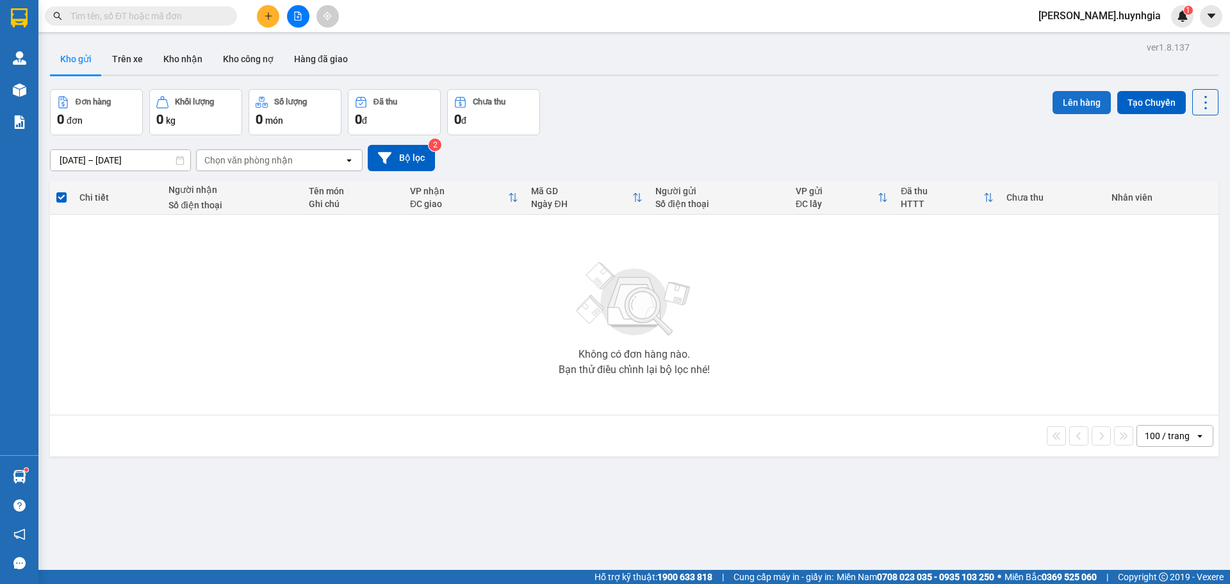 The width and height of the screenshot is (1230, 584). I want to click on div: Số lượng, so click(290, 102).